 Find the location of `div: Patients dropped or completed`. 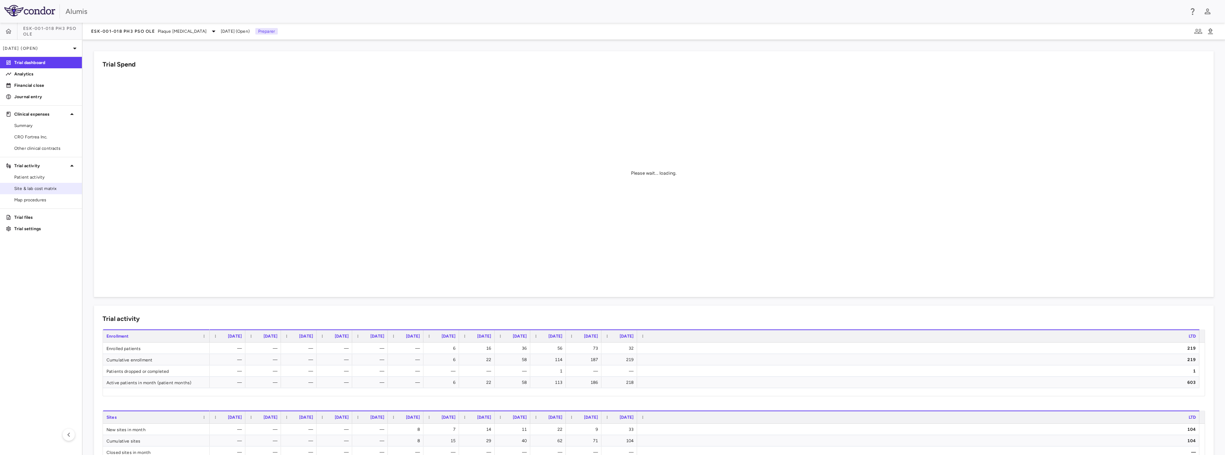

div: Patients dropped or completed is located at coordinates (156, 371).